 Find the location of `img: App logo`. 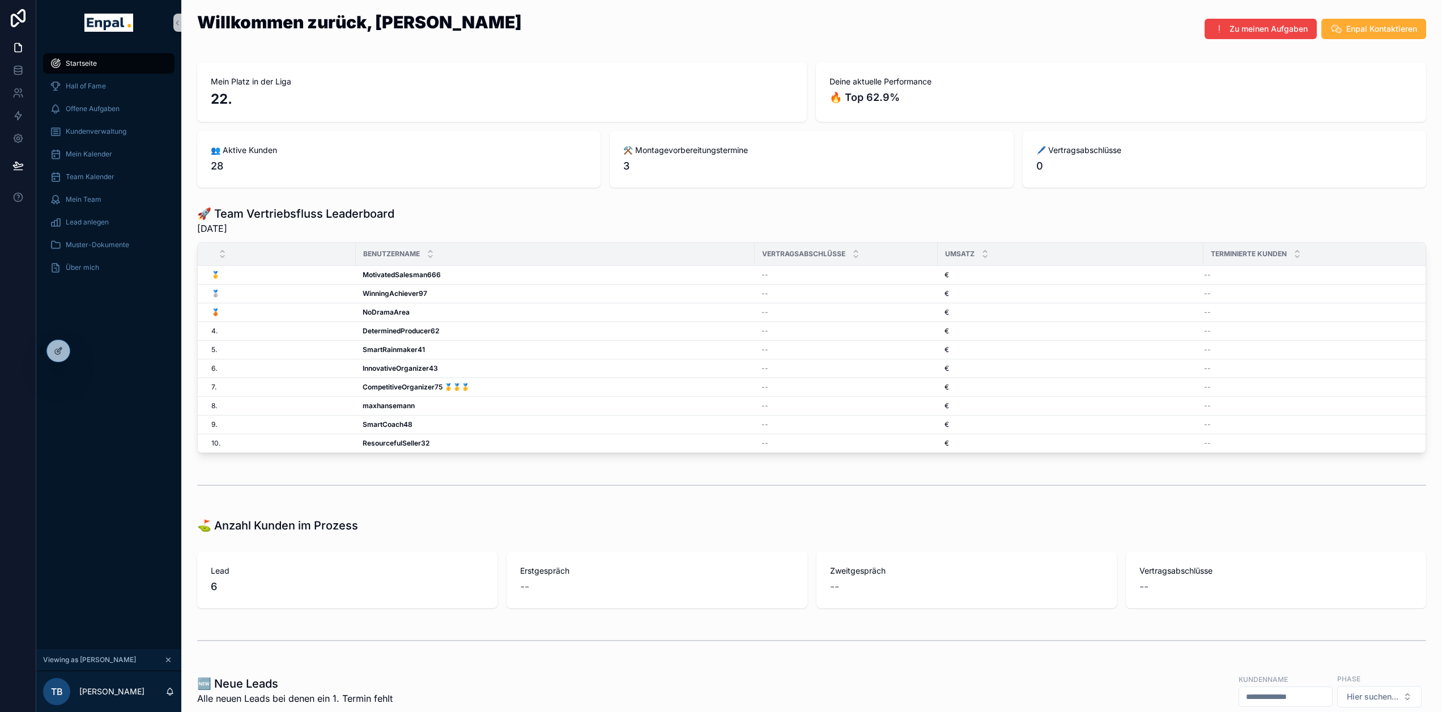

img: App logo is located at coordinates (108, 23).